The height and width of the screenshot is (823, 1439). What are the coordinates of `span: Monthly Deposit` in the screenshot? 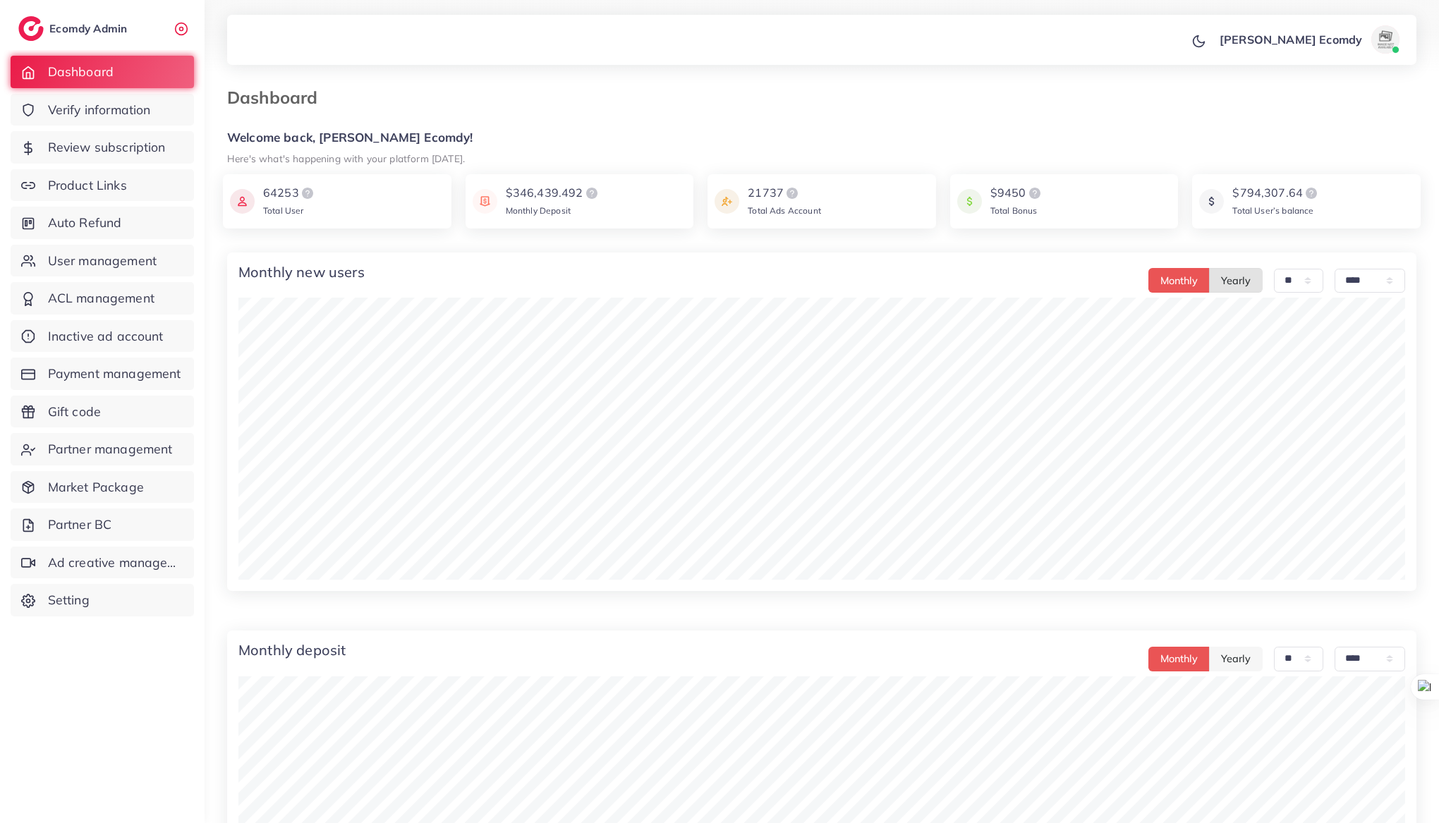 It's located at (538, 210).